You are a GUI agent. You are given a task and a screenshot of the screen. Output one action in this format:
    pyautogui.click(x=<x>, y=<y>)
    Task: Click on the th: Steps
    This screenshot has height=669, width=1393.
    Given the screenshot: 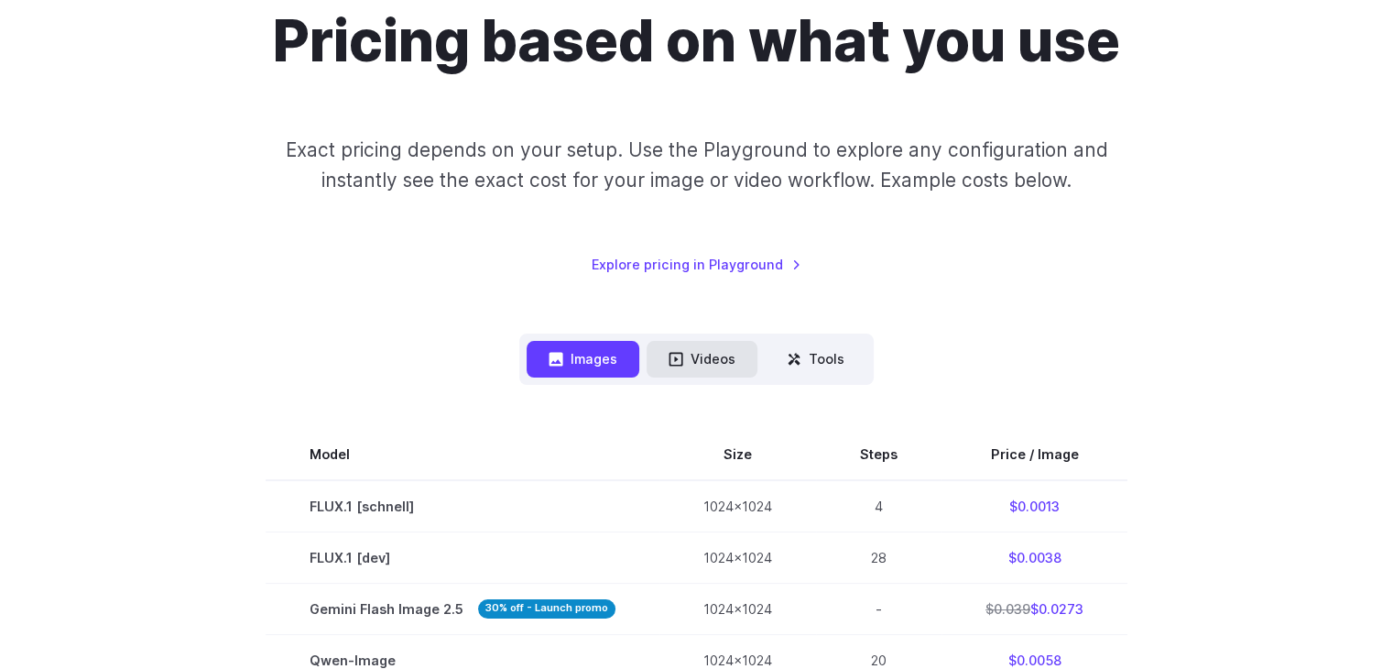 What is the action you would take?
    pyautogui.click(x=879, y=454)
    